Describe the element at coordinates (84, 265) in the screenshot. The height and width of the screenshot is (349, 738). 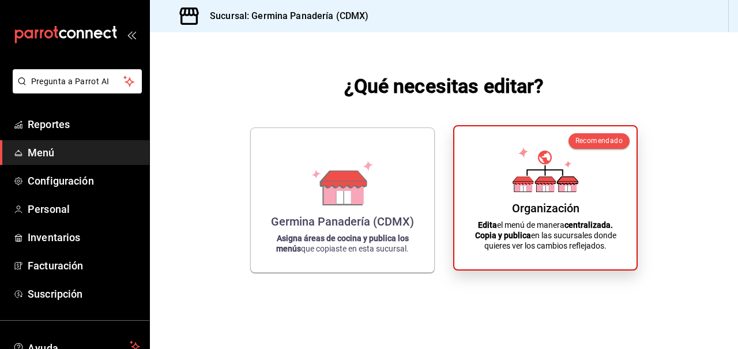
I see `span: Facturación` at that location.